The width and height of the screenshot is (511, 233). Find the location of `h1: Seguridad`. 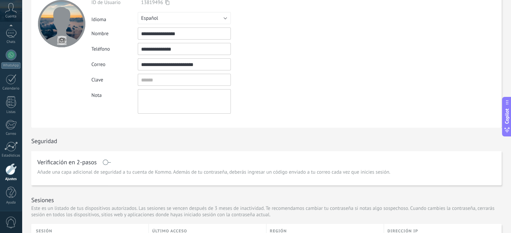

h1: Seguridad is located at coordinates (44, 141).